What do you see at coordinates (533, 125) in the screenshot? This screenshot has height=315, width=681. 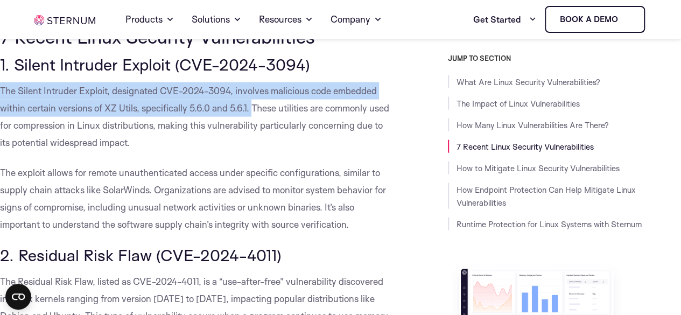 I see `a: How Many Linux Vulnerabilities Are There?` at bounding box center [533, 125].